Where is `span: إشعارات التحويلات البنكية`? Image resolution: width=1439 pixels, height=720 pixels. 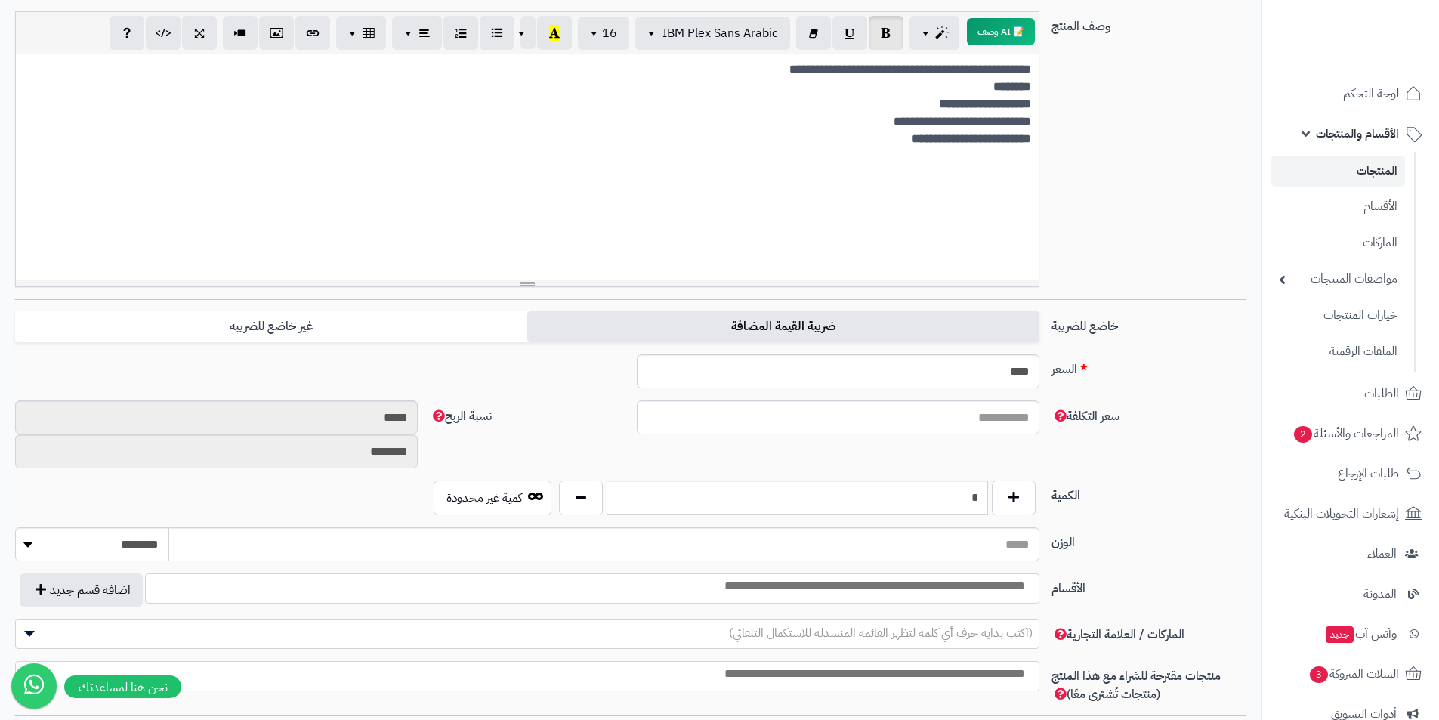 span: إشعارات التحويلات البنكية is located at coordinates (1341, 514).